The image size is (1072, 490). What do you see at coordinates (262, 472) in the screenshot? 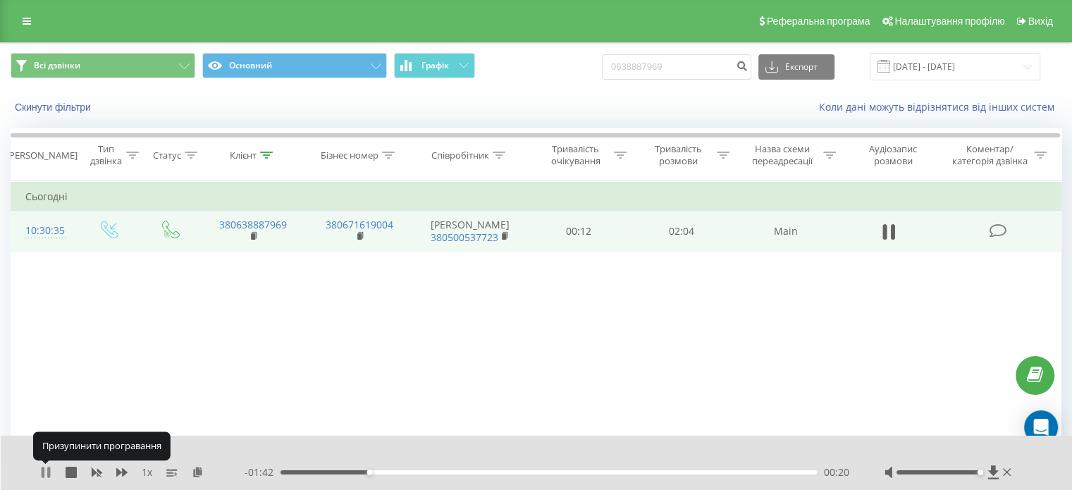
I see `span: - 01:42` at bounding box center [262, 472].